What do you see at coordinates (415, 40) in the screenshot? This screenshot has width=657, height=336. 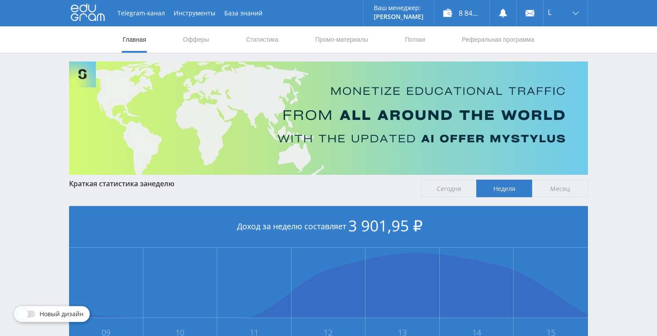 I see `a: Потоки` at bounding box center [415, 40].